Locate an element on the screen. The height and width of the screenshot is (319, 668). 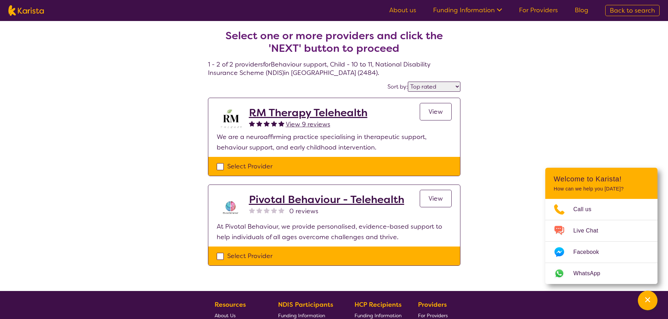
a: Web link opens in a new tab. is located at coordinates (601, 274).